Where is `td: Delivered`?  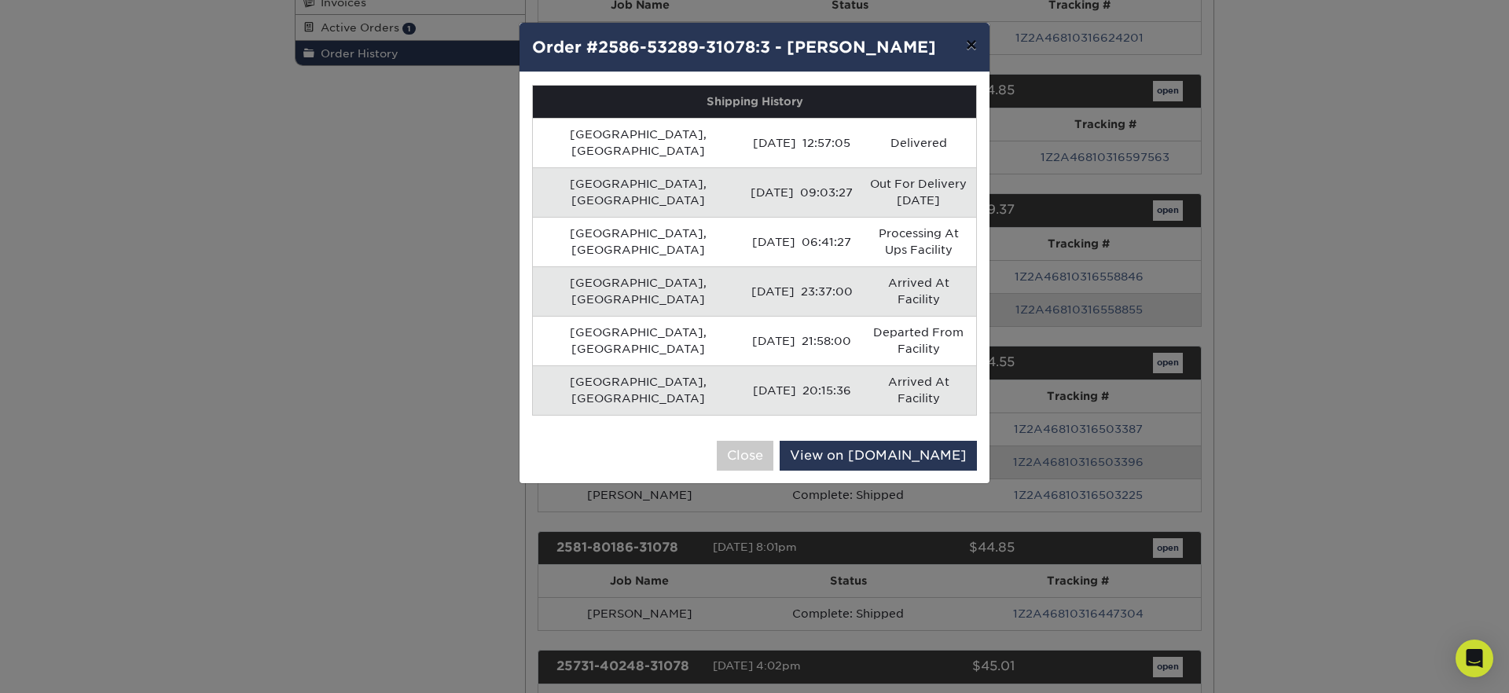
td: Delivered is located at coordinates (918, 142).